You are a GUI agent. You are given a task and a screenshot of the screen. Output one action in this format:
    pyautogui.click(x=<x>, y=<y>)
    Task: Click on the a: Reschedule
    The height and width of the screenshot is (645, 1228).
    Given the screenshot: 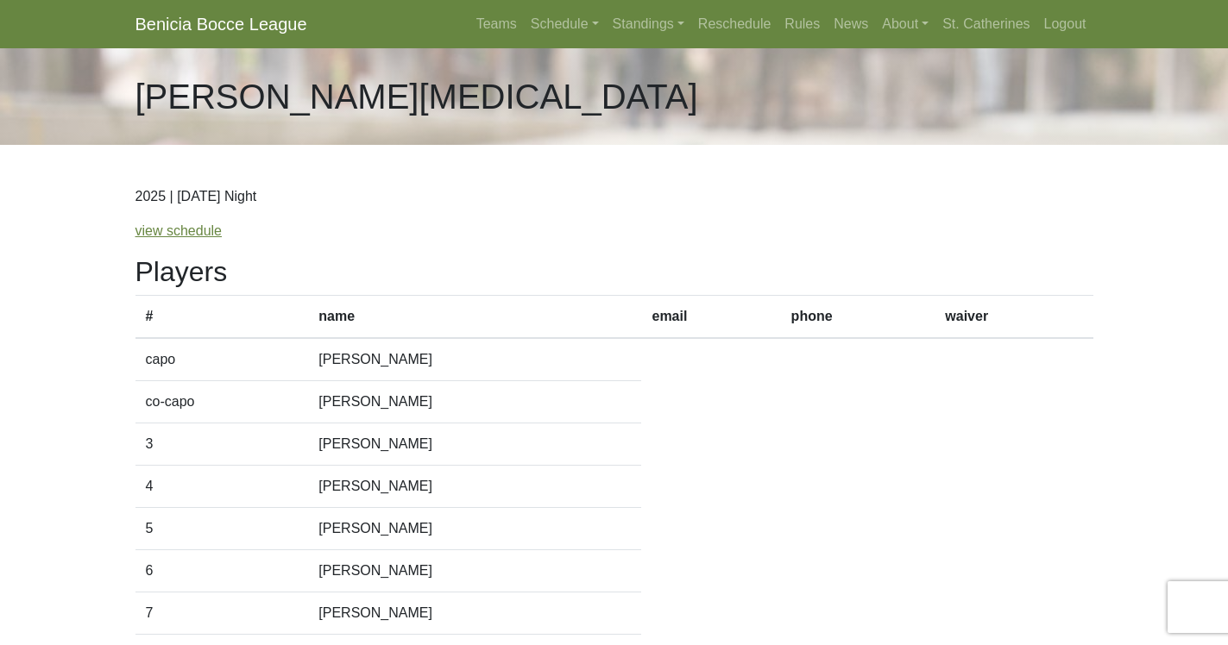 What is the action you would take?
    pyautogui.click(x=734, y=24)
    